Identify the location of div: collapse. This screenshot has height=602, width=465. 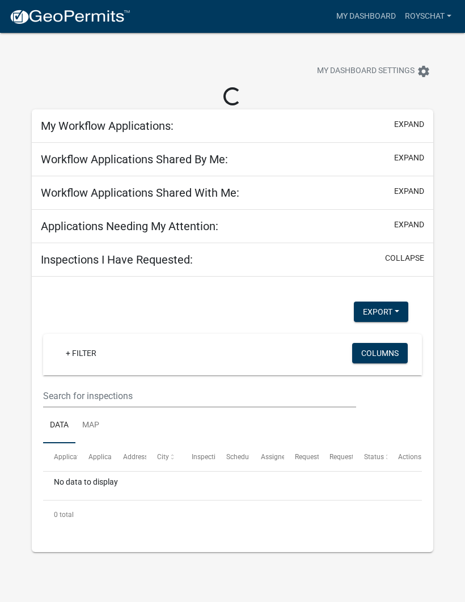
(232, 414).